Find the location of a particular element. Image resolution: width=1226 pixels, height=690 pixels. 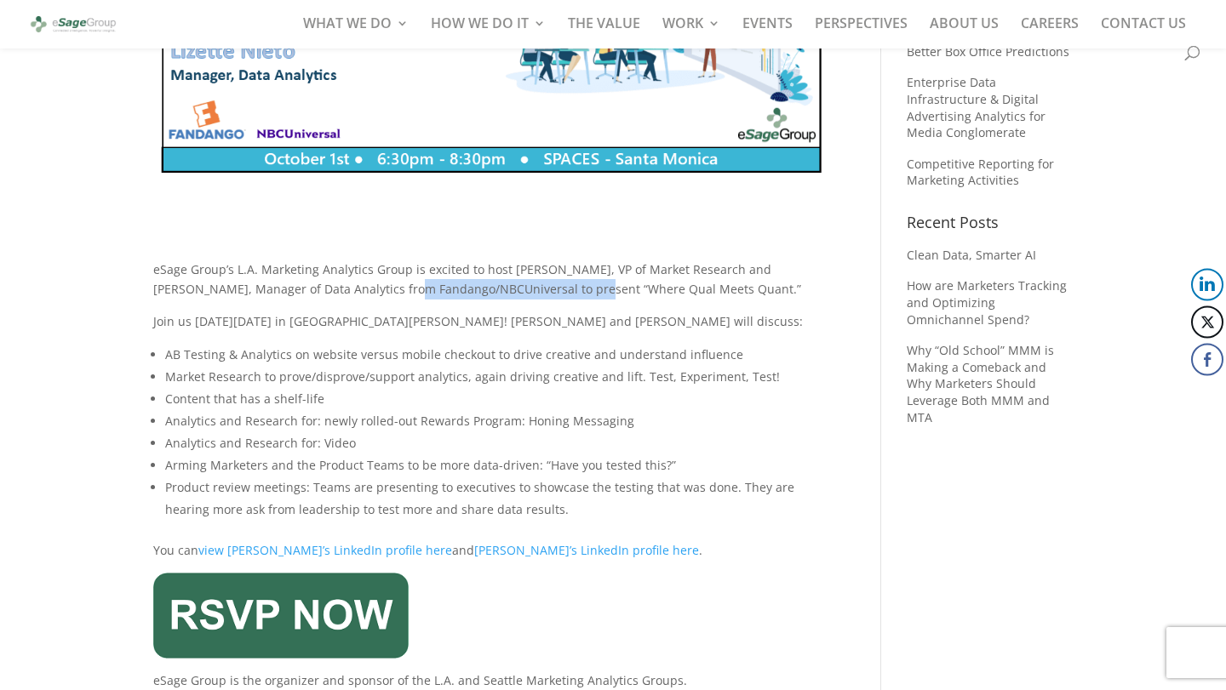

a: Better Box Office Predictions is located at coordinates (988, 51).